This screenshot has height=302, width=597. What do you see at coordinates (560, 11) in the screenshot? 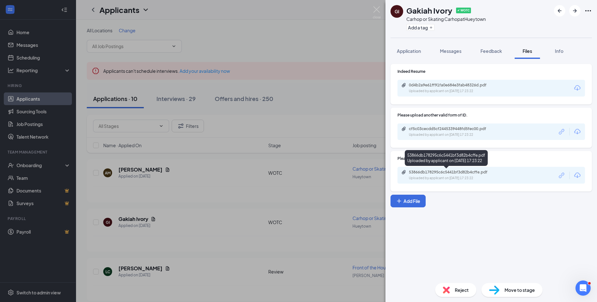
I see `button: ArrowLeftNew` at bounding box center [560, 11].